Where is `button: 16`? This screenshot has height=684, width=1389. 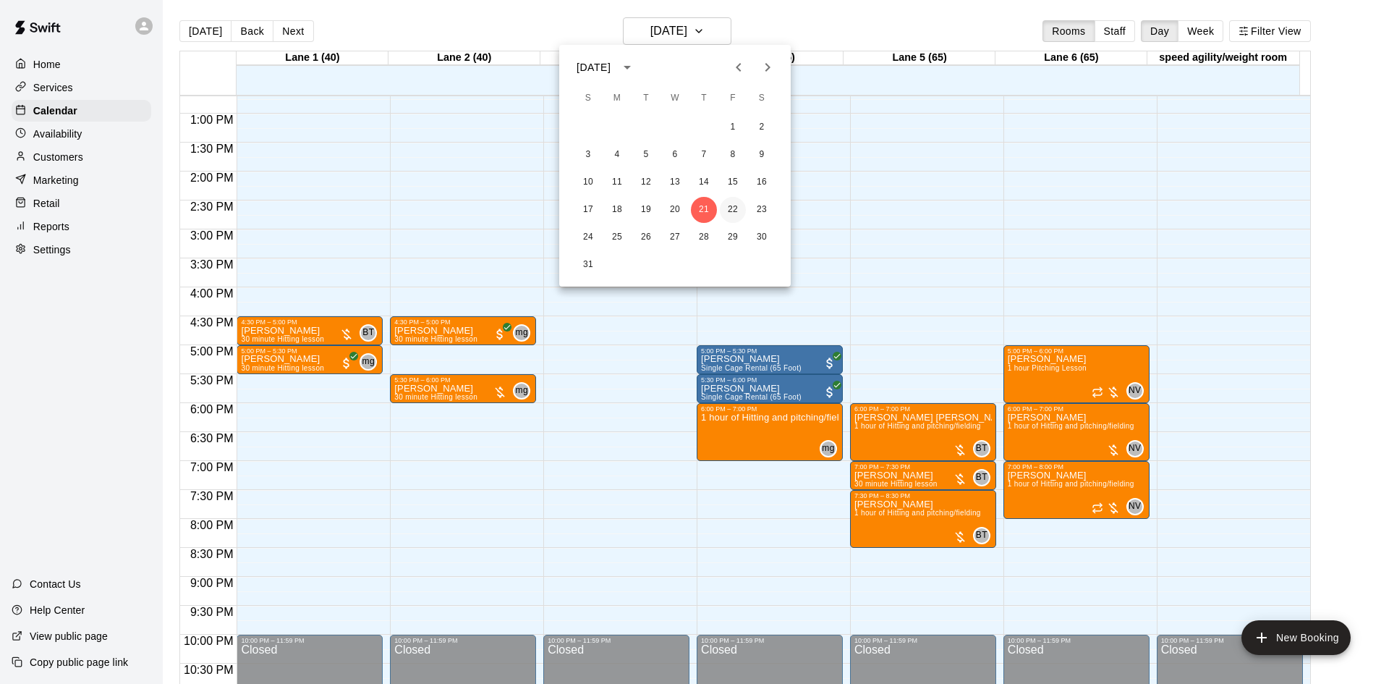
button: 16 is located at coordinates (762, 182).